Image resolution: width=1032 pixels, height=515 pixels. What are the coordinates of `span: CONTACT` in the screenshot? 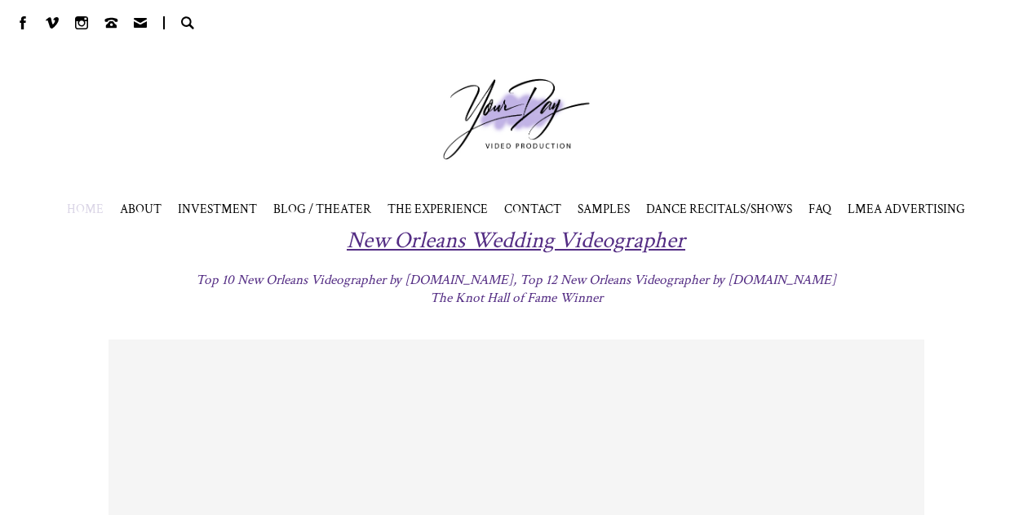 It's located at (533, 209).